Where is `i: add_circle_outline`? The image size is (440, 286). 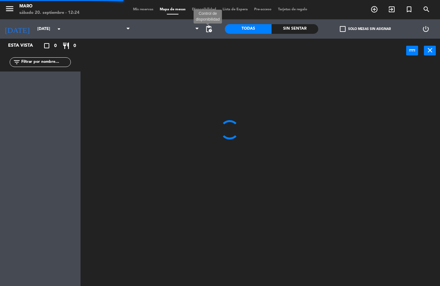 i: add_circle_outline is located at coordinates (374, 9).